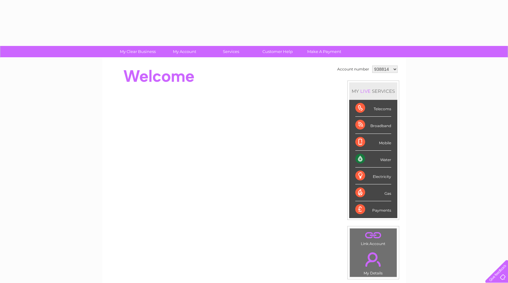  Describe the element at coordinates (353, 69) in the screenshot. I see `td: Account number` at that location.